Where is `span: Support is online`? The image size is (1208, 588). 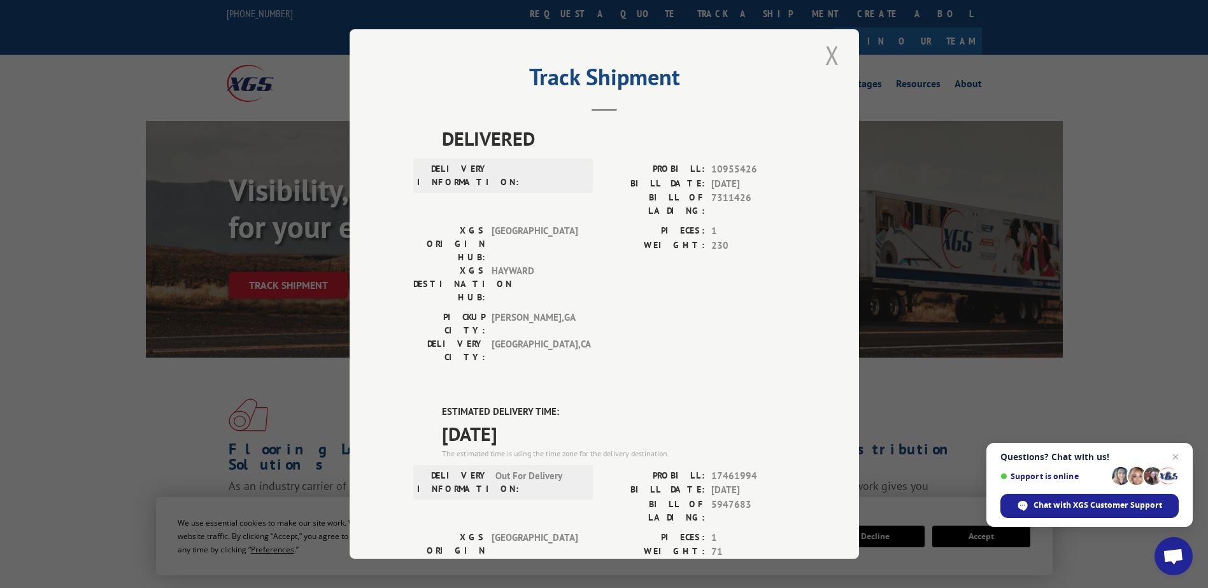
span: Support is online is located at coordinates (1054, 476).